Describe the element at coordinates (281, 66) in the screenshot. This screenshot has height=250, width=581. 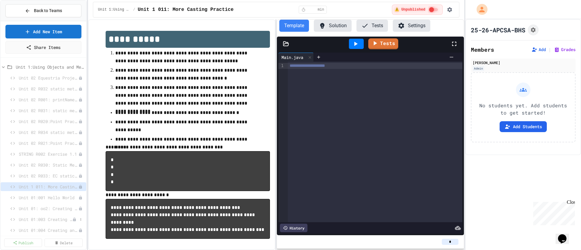
I see `div: 1` at that location.